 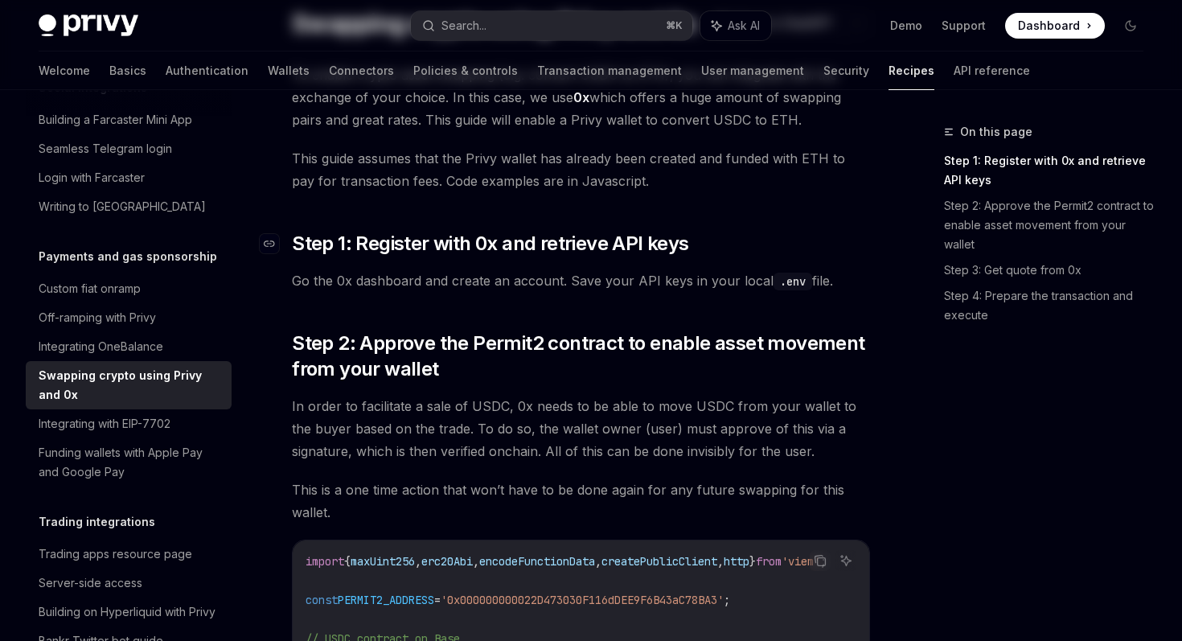 What do you see at coordinates (581, 97) in the screenshot?
I see `a: 0x` at bounding box center [581, 97].